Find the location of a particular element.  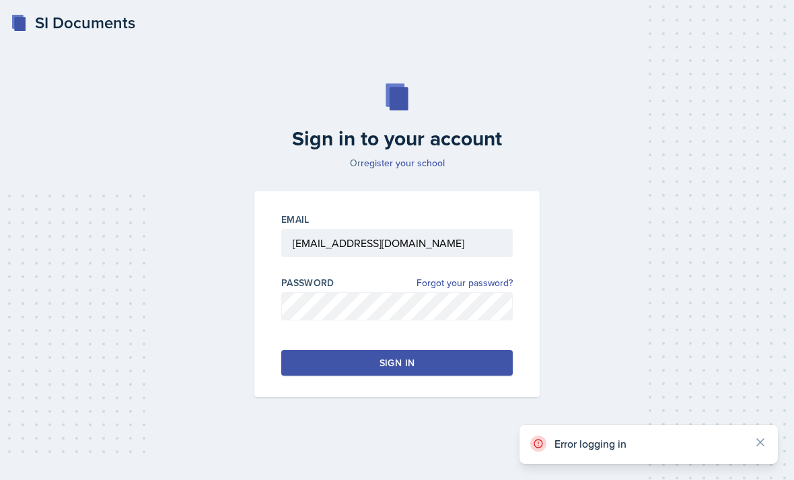

div: Sign in is located at coordinates (397, 363).